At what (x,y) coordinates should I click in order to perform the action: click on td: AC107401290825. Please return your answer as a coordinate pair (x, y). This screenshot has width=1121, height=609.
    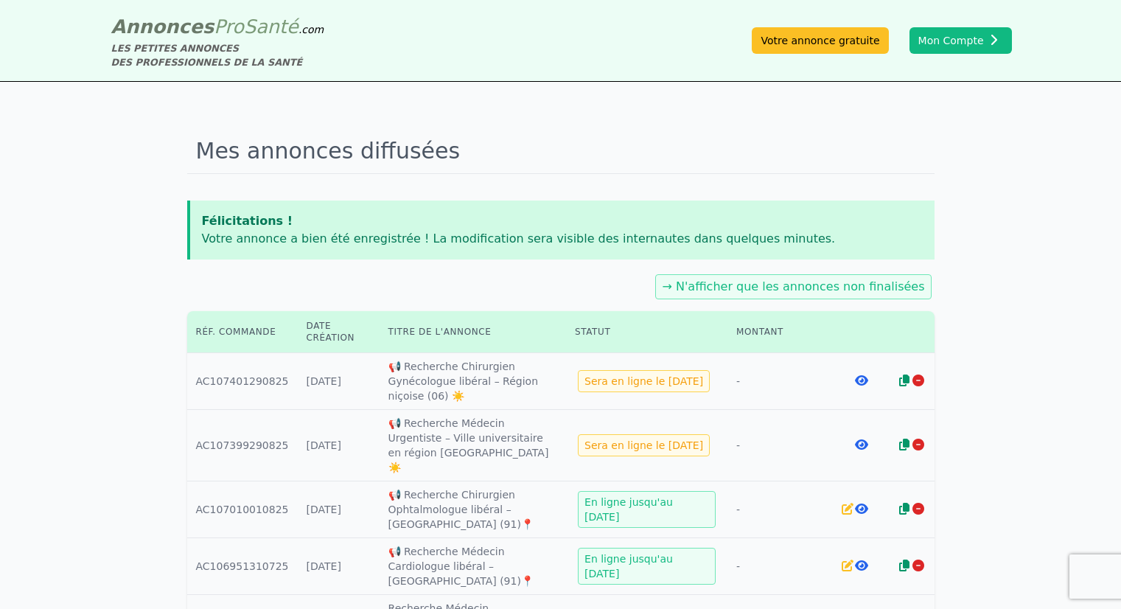
    Looking at the image, I should click on (243, 381).